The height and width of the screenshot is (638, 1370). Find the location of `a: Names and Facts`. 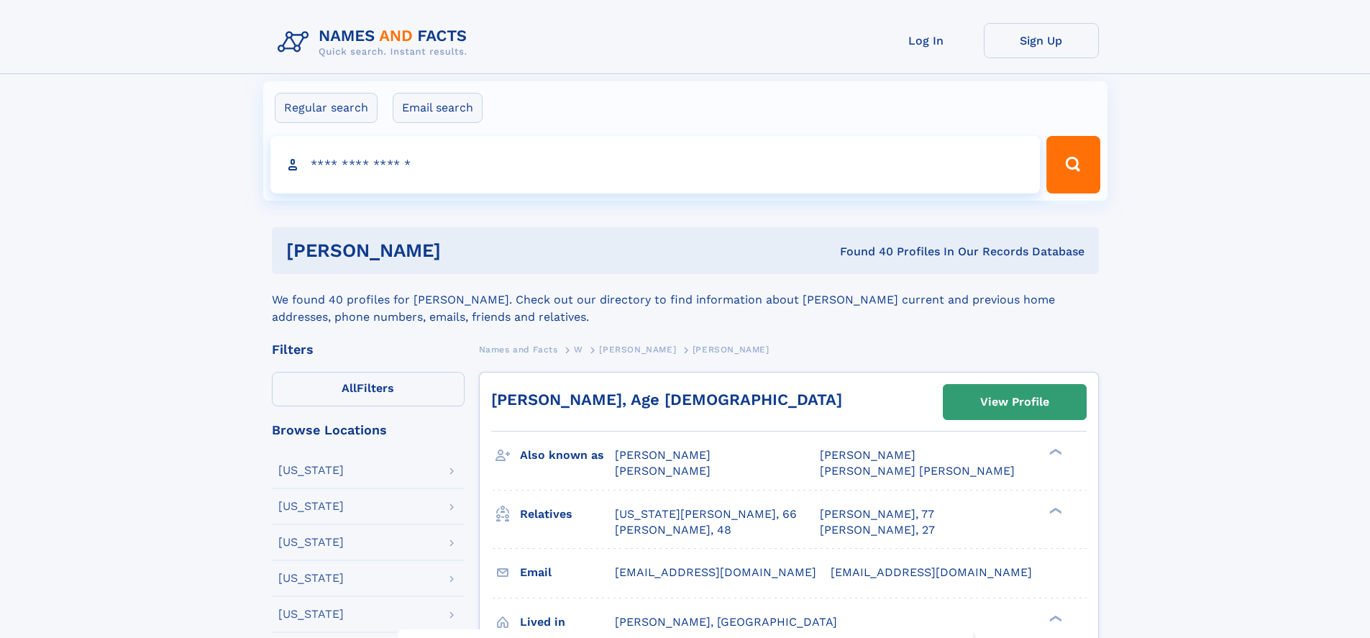

a: Names and Facts is located at coordinates (519, 349).